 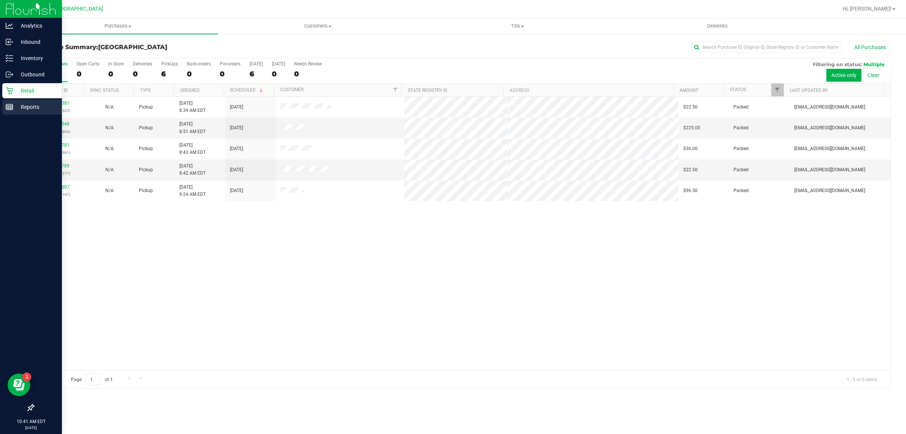 What do you see at coordinates (9, 42) in the screenshot?
I see `inline-svg: Inbound` at bounding box center [9, 42].